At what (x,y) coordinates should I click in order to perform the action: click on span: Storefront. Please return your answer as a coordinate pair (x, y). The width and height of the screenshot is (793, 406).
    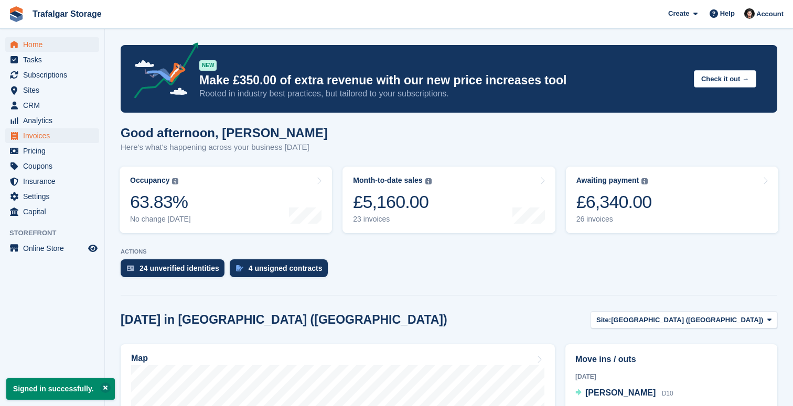
    Looking at the image, I should click on (57, 233).